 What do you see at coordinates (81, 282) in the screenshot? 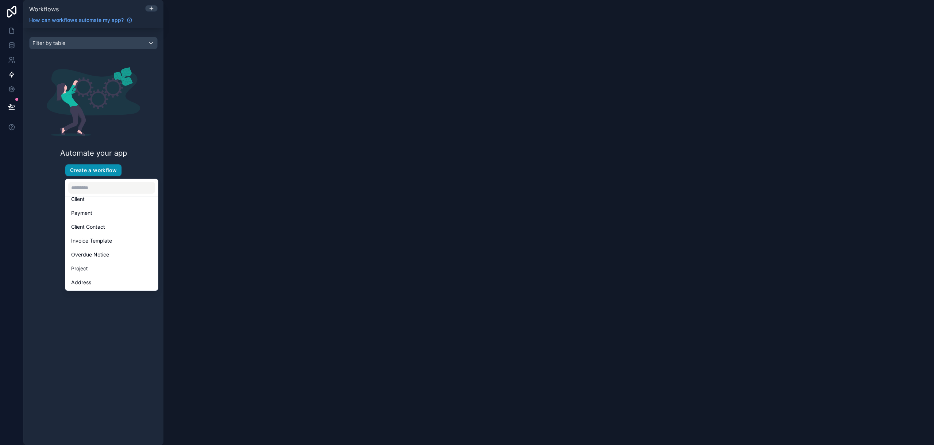
I see `span: Address` at bounding box center [81, 282].